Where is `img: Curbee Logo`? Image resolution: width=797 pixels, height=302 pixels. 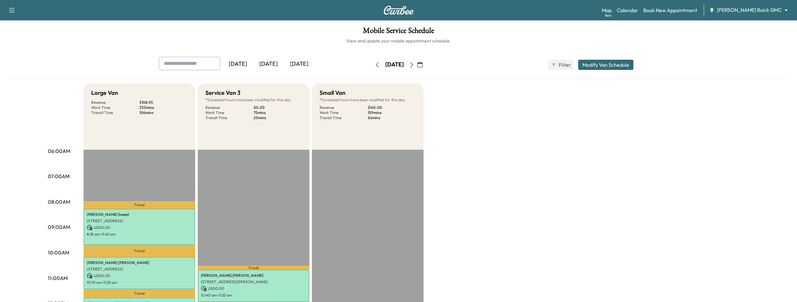
img: Curbee Logo is located at coordinates (399, 10).